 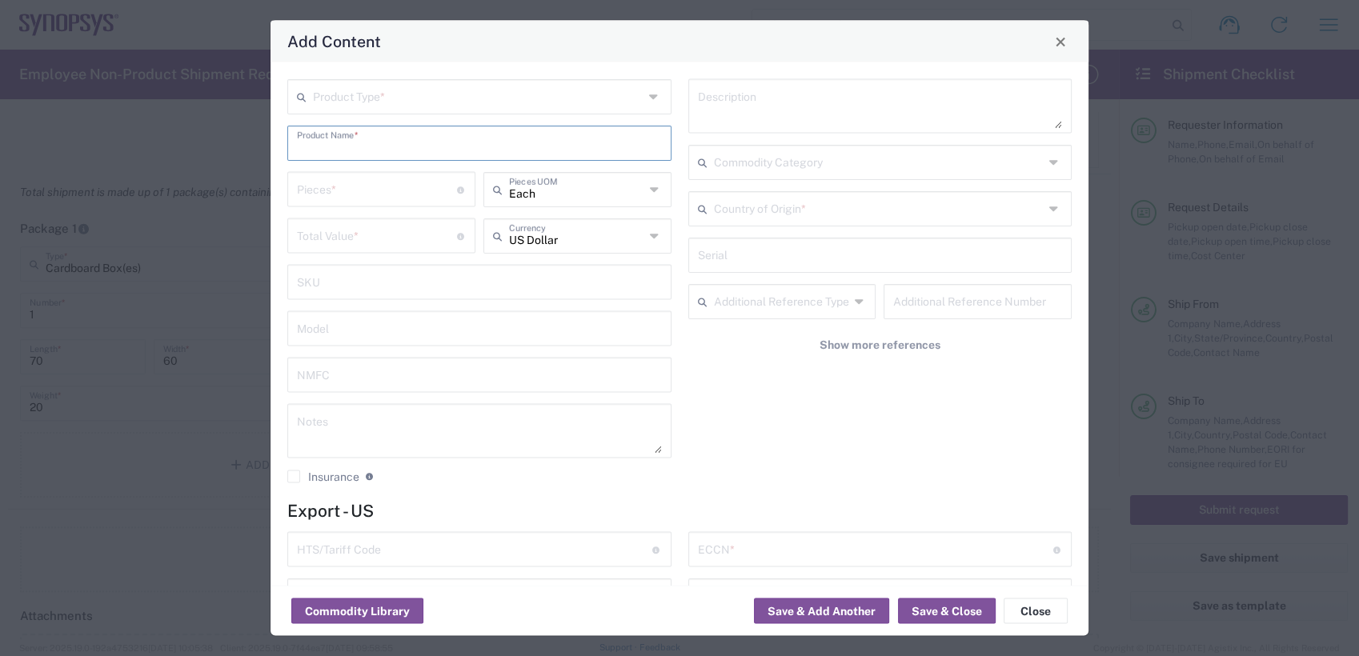 What do you see at coordinates (879, 345) in the screenshot?
I see `span: Show more references` at bounding box center [879, 345].